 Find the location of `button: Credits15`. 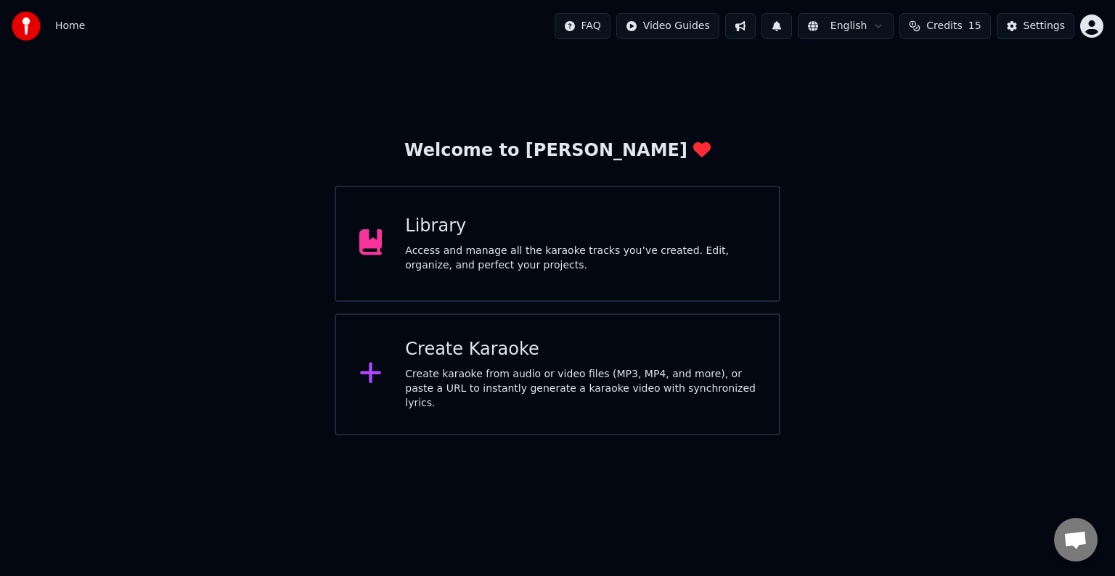

button: Credits15 is located at coordinates (944, 26).